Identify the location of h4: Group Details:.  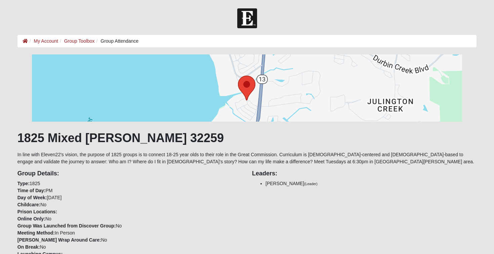
(130, 174).